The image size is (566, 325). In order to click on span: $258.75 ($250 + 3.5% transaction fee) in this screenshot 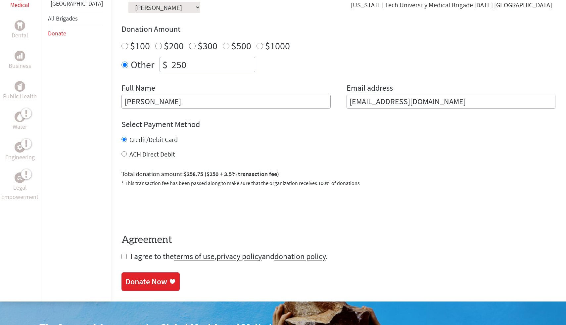, I will do `click(232, 174)`.